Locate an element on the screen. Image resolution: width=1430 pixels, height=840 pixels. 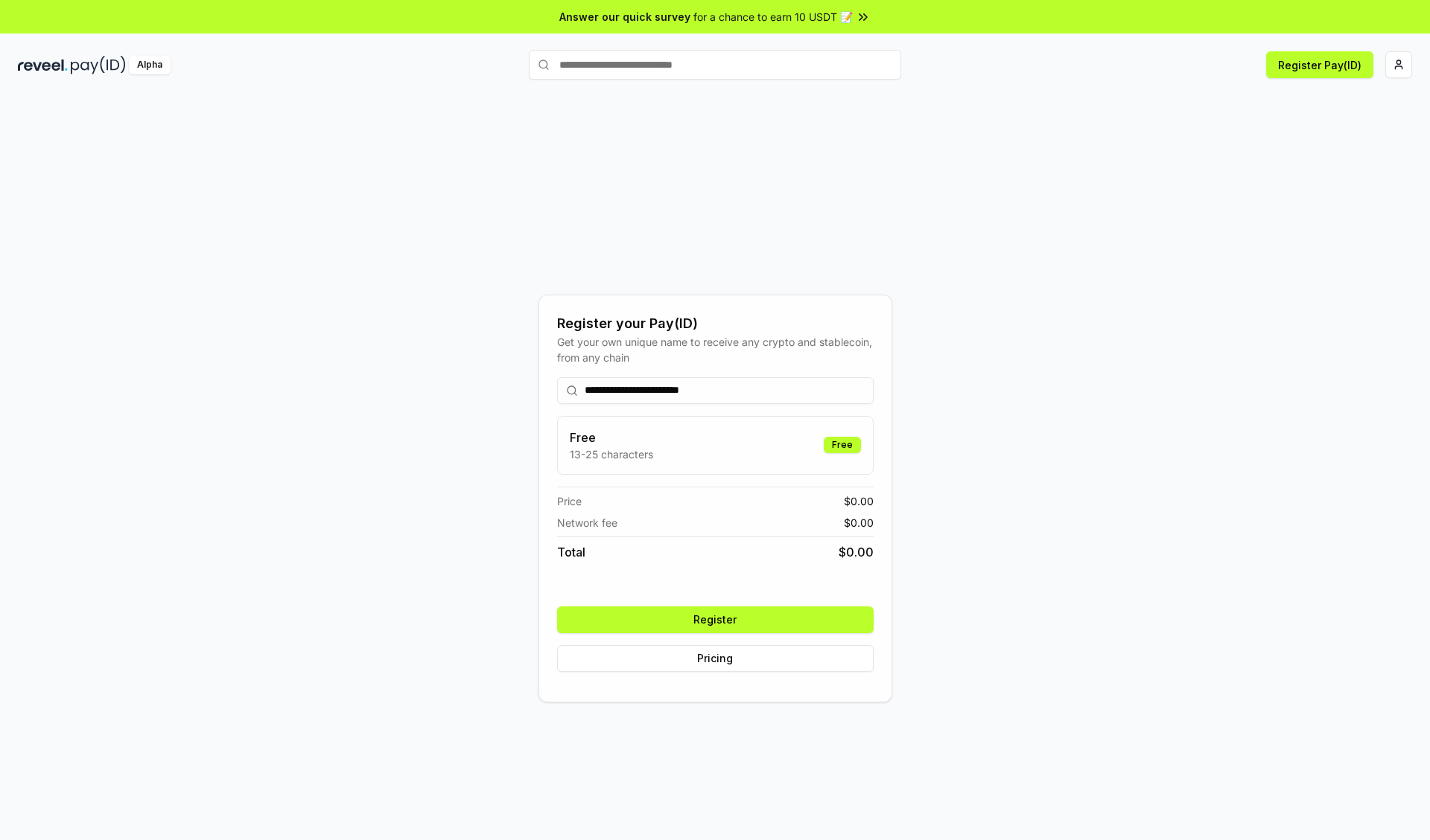
span: Network fee is located at coordinates (587, 523).